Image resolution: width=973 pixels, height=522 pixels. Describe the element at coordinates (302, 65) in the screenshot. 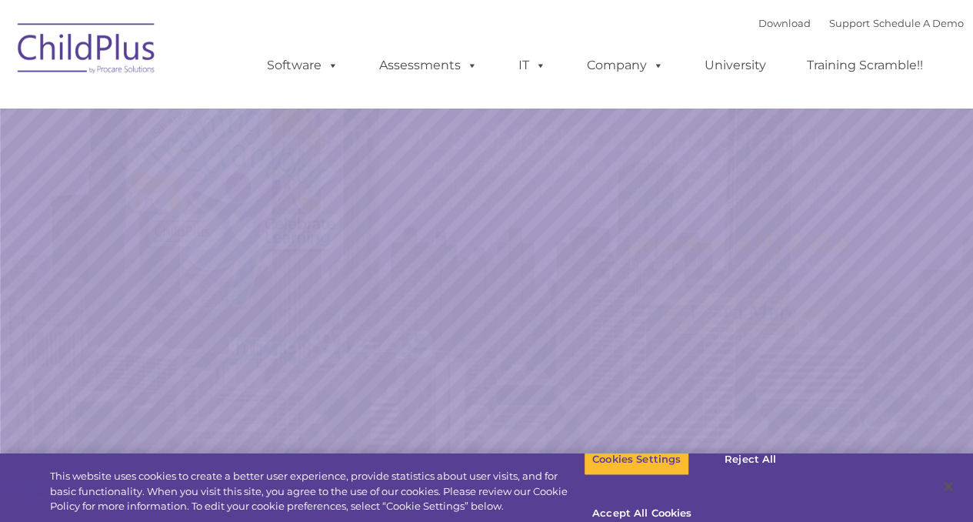

I see `a: Software` at that location.